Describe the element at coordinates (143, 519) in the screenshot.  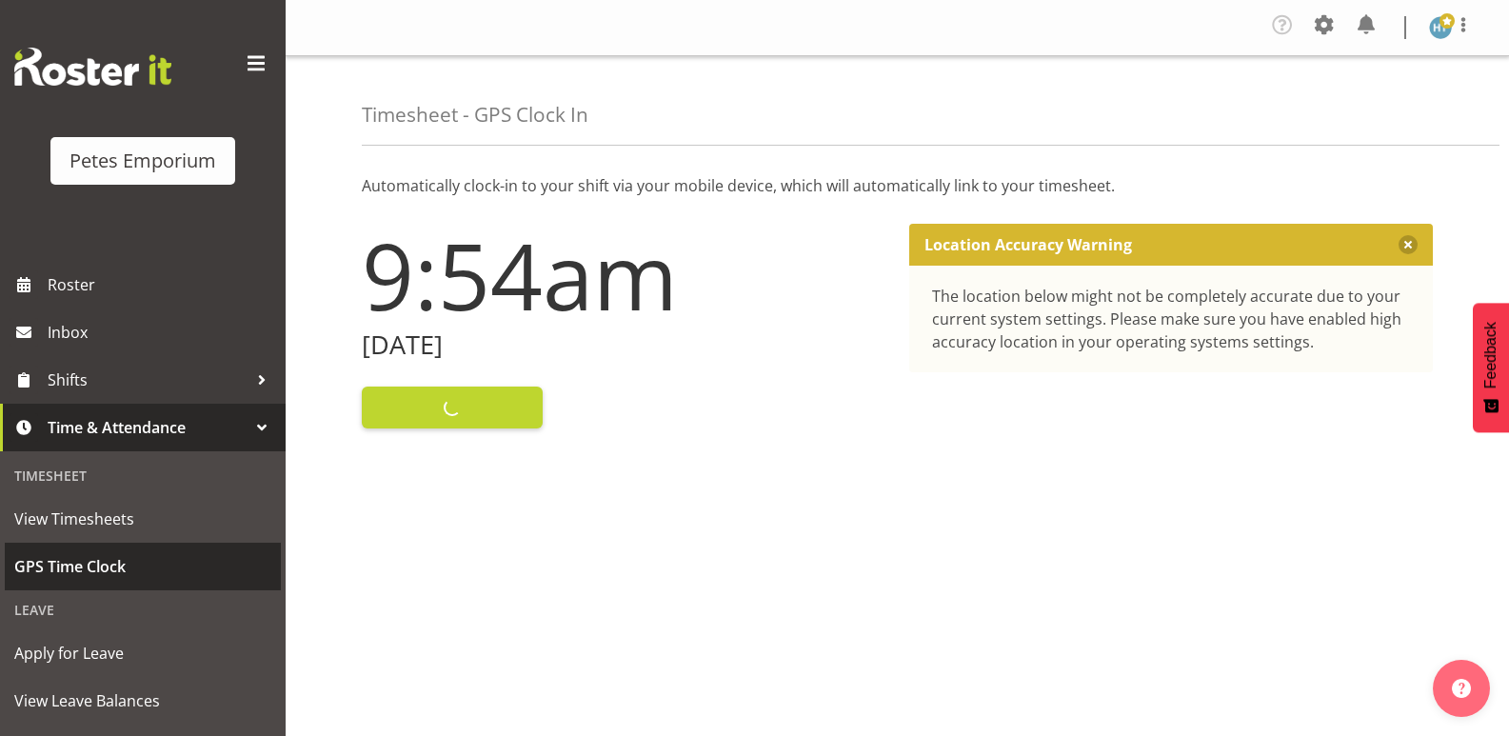
I see `a: View Timesheets` at that location.